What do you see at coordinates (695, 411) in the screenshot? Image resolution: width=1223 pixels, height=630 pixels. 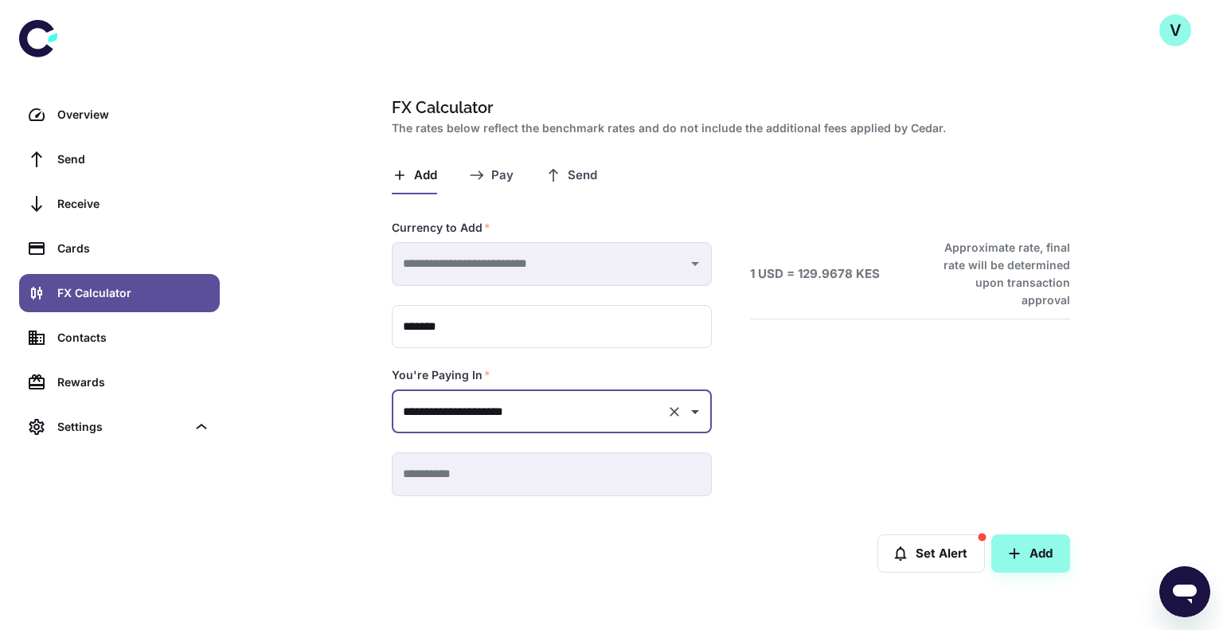 I see `button: Open` at bounding box center [695, 411].